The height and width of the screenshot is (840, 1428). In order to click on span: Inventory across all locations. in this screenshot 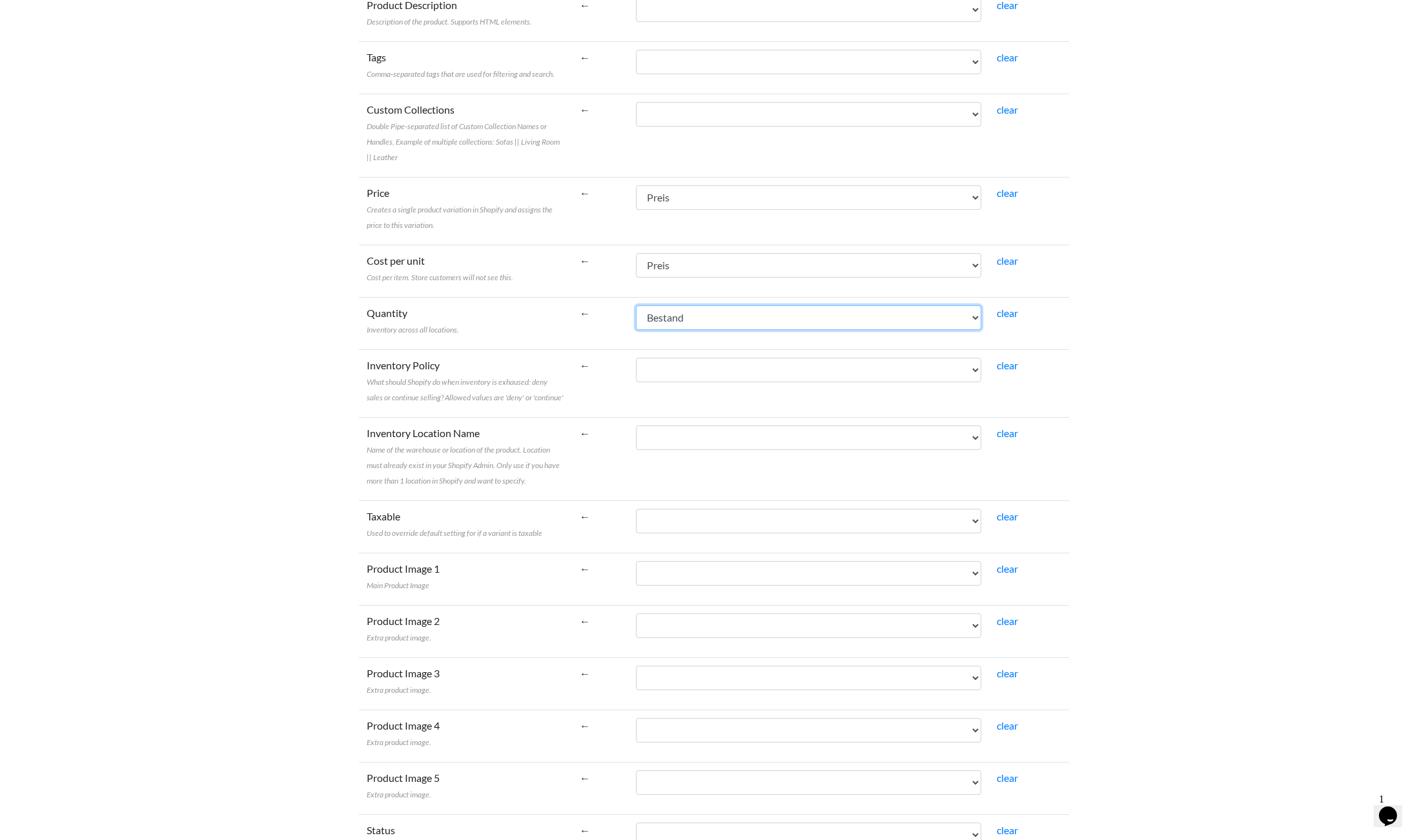, I will do `click(412, 329)`.